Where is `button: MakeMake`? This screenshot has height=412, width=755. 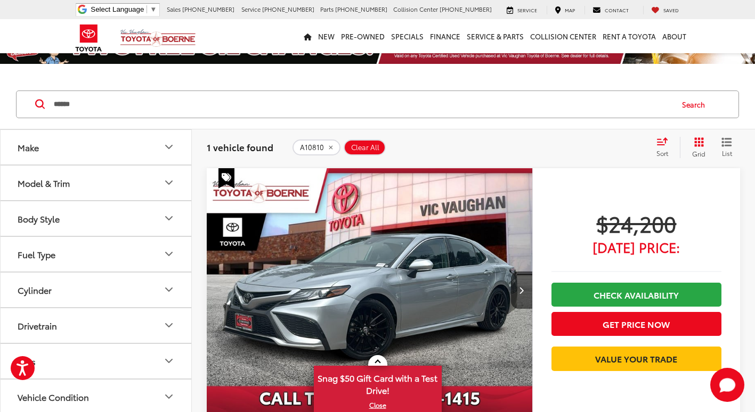
button: MakeMake is located at coordinates (96, 147).